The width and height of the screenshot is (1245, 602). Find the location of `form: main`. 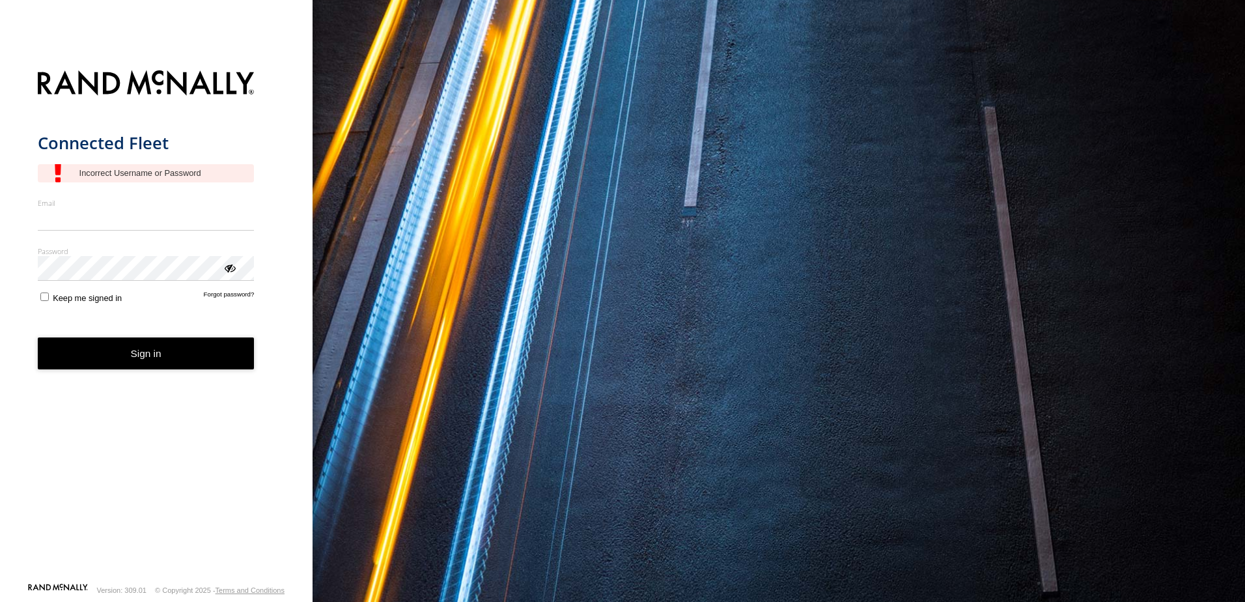

form: main is located at coordinates (156, 322).